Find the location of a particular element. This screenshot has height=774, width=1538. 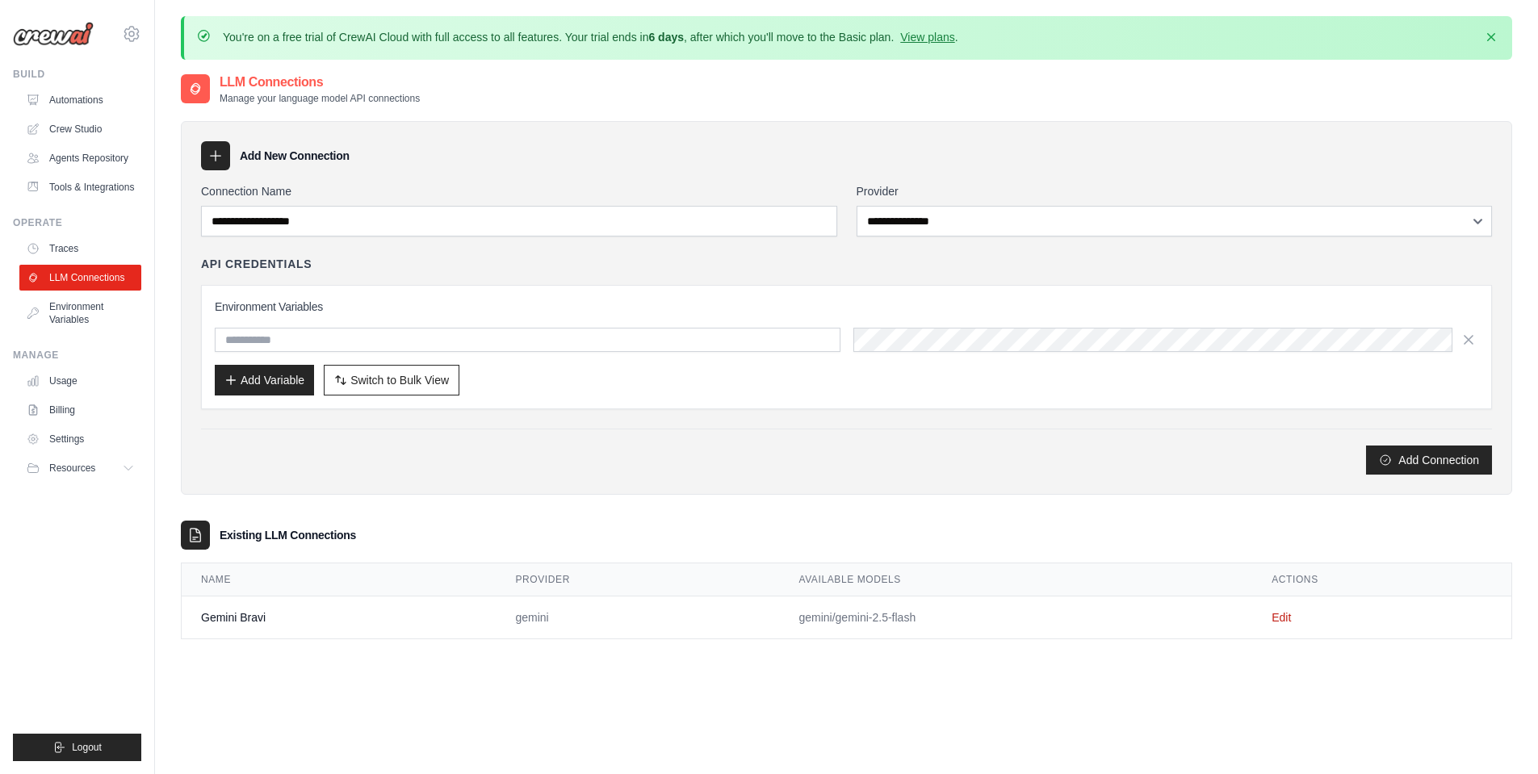

th: Name is located at coordinates (338, 580).